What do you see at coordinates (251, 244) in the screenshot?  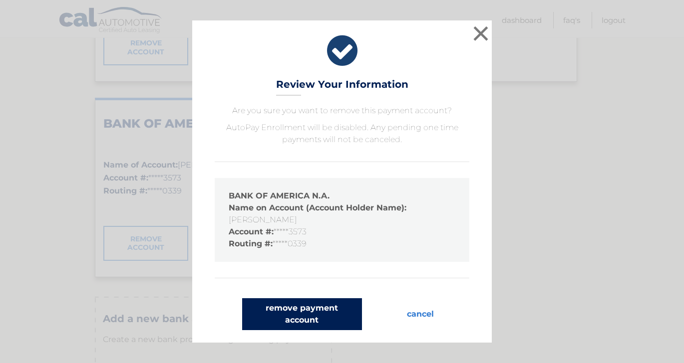 I see `strong: Routing #:` at bounding box center [251, 244].